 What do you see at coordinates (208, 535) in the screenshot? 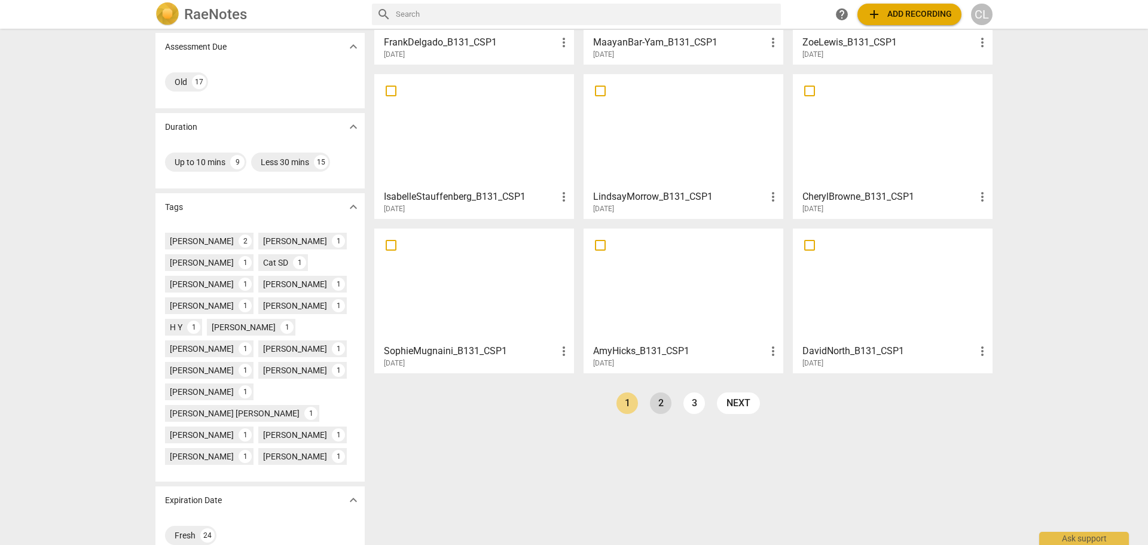
I see `div: 24` at bounding box center [208, 535].